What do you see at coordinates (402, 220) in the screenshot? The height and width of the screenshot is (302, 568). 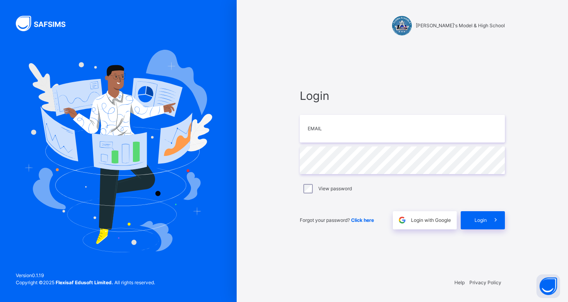 I see `img: google.396cfc9801f0270233282035f929180a.svg` at bounding box center [402, 220].